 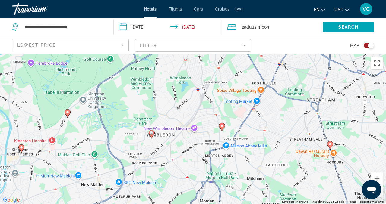 What do you see at coordinates (250, 27) in the screenshot?
I see `span: Adults` at bounding box center [250, 27].